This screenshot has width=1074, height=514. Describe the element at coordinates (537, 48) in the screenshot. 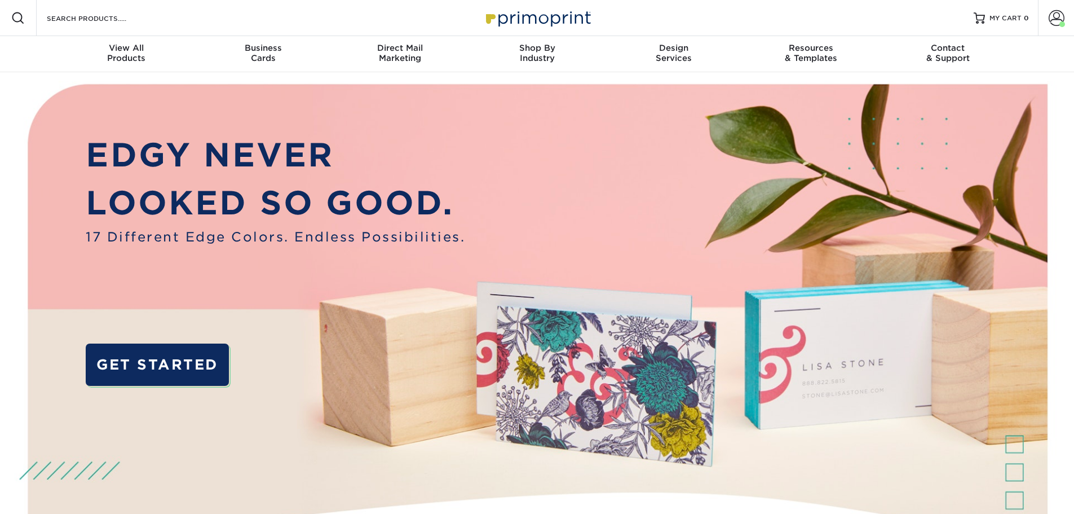

I see `span: Shop By` at that location.